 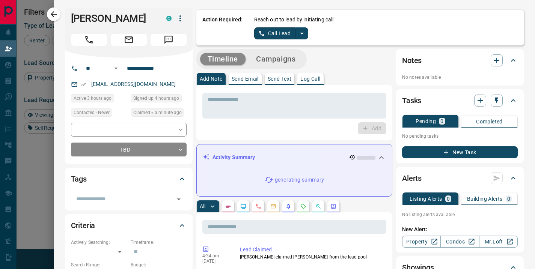 What do you see at coordinates (156, 98) in the screenshot?
I see `span: Signed up 4 hours ago` at bounding box center [156, 98].